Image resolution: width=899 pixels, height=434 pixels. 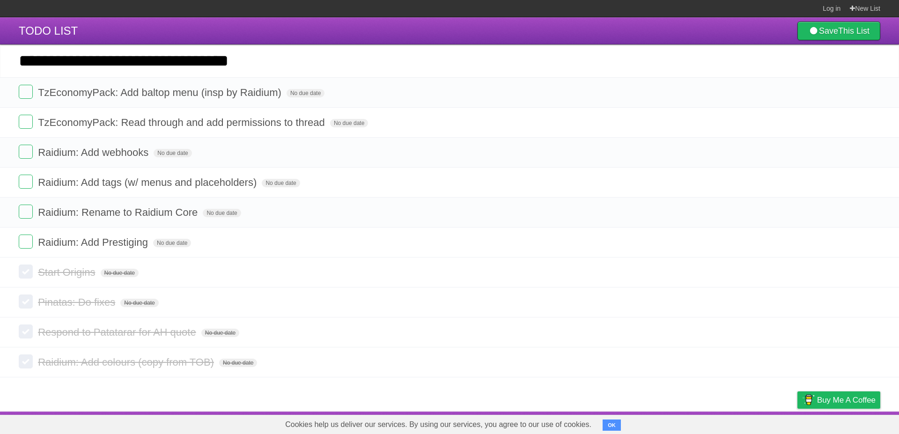 What do you see at coordinates (846, 400) in the screenshot?
I see `span: Buy me a coffee` at bounding box center [846, 400].